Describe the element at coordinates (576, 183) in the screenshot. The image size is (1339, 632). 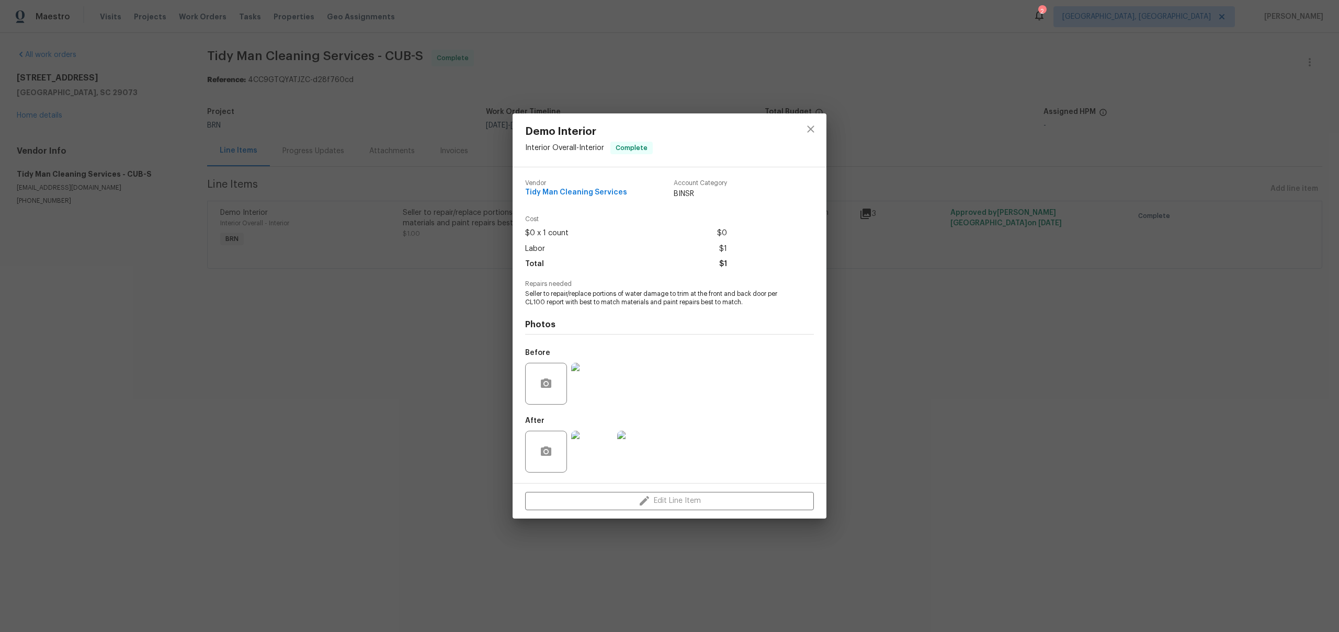
I see `span: Vendor` at that location.